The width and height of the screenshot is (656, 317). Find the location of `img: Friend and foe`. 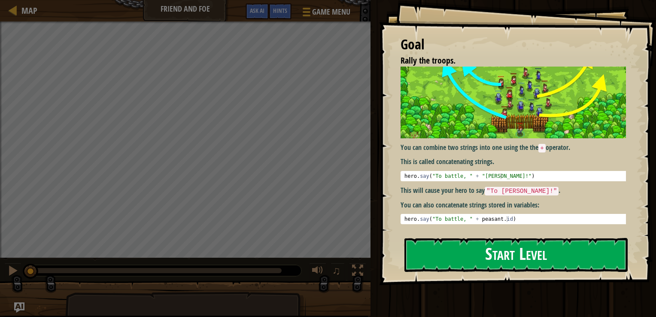

img: Friend and foe is located at coordinates (516, 102).